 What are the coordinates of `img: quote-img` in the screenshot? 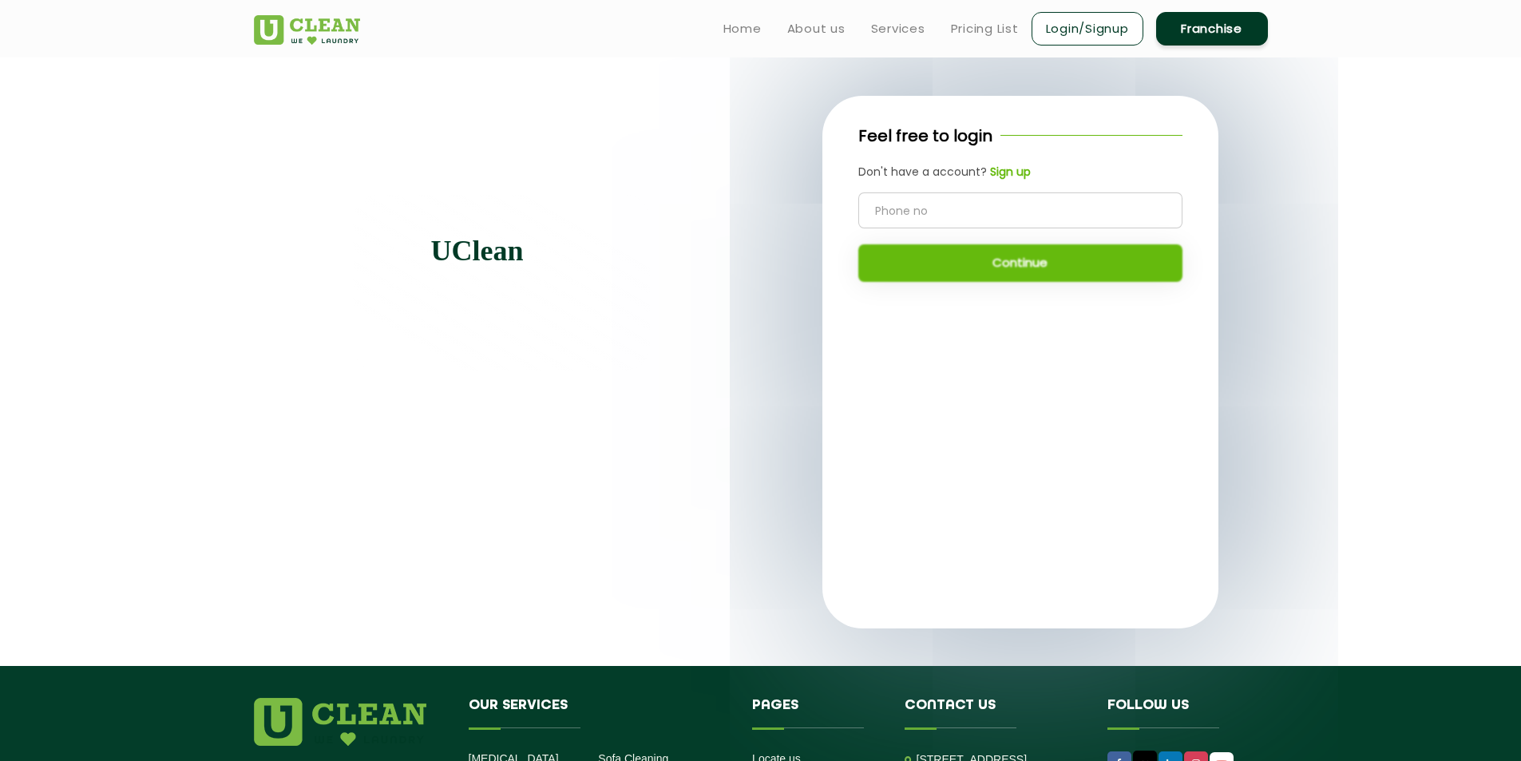 It's located at (374, 197).